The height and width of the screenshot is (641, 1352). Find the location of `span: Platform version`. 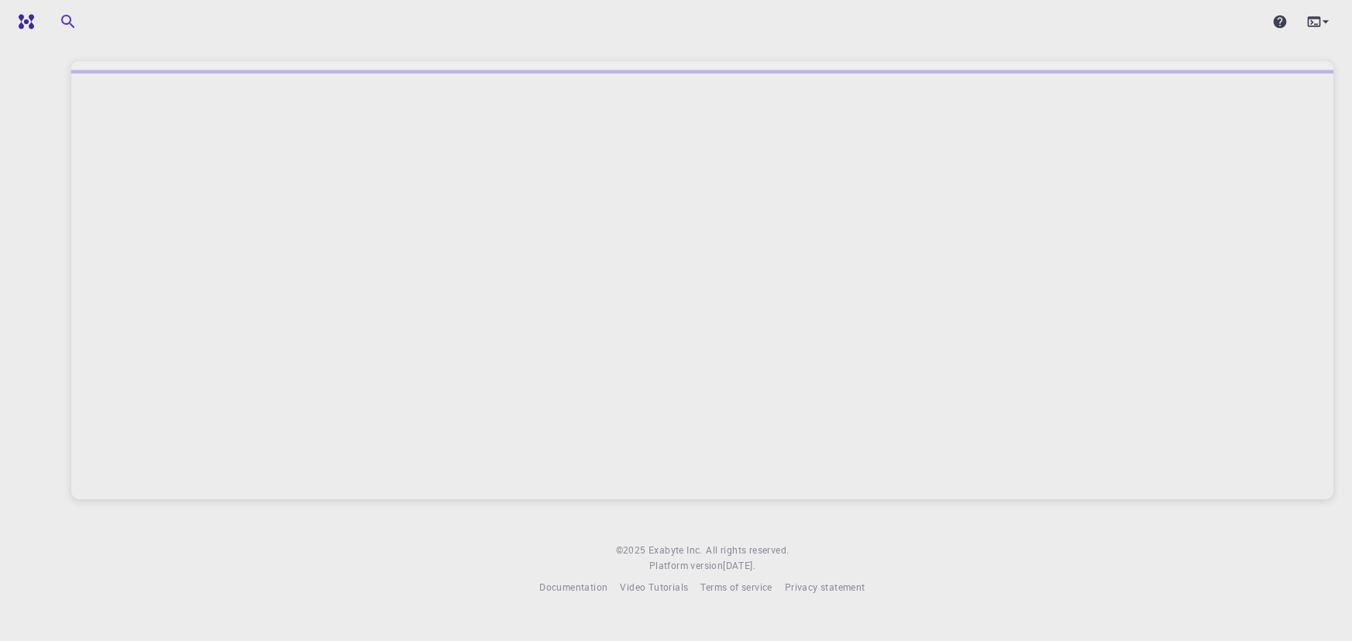

span: Platform version is located at coordinates (685, 566).